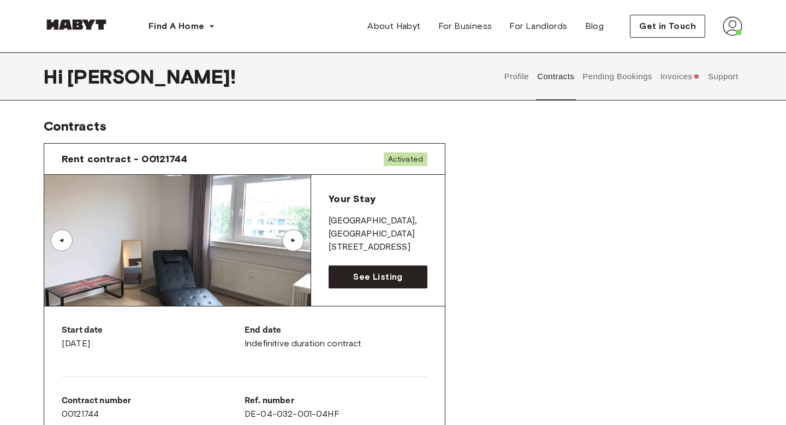 The image size is (786, 425). What do you see at coordinates (732, 26) in the screenshot?
I see `img: avatar` at bounding box center [732, 26].